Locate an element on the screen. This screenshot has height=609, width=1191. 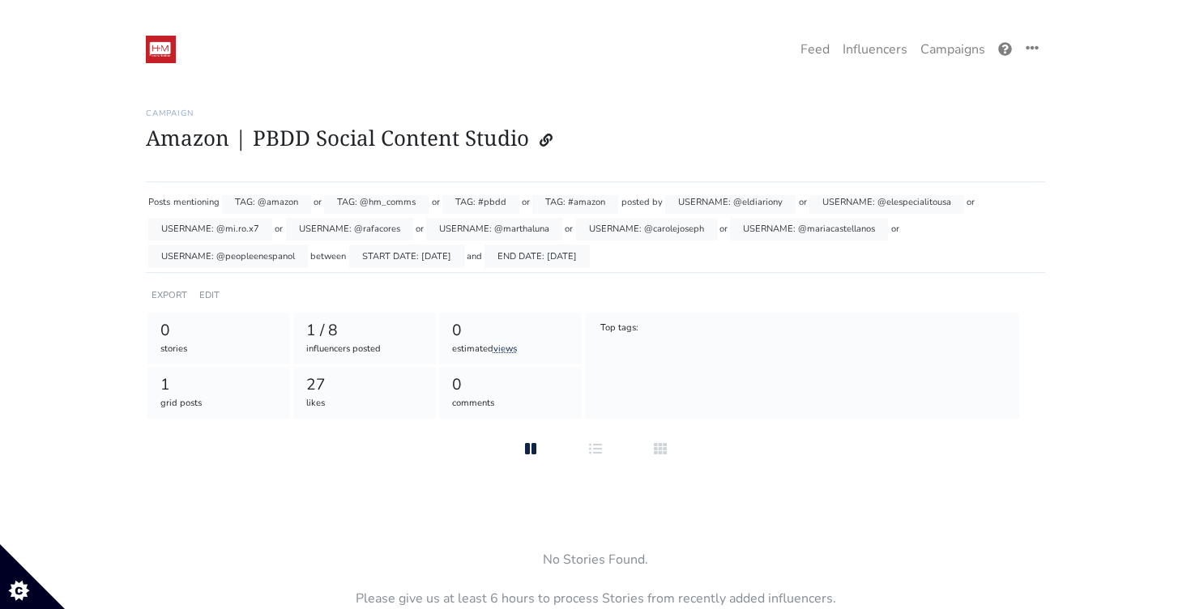
div: likes is located at coordinates (365, 404).